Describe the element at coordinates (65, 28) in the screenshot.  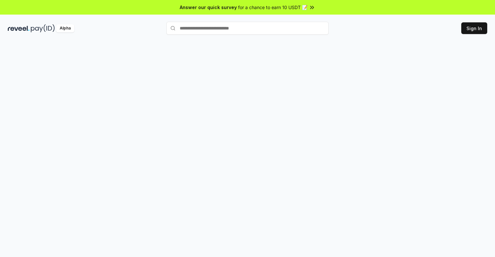
I see `div: Alpha` at that location.